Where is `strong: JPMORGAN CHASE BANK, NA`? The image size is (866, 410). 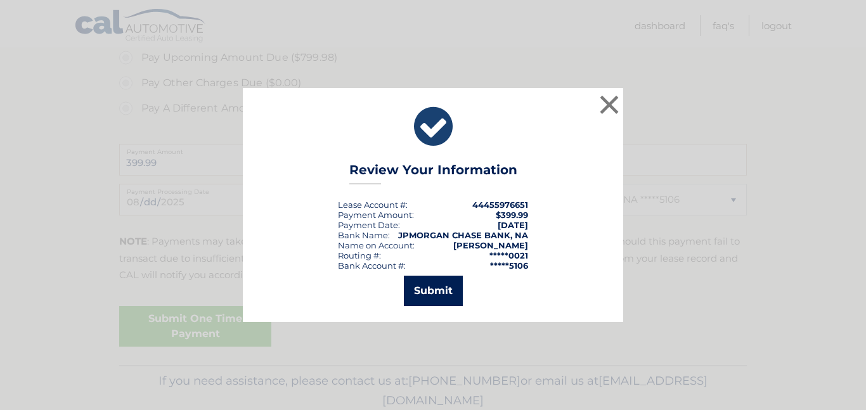
strong: JPMORGAN CHASE BANK, NA is located at coordinates (463, 235).